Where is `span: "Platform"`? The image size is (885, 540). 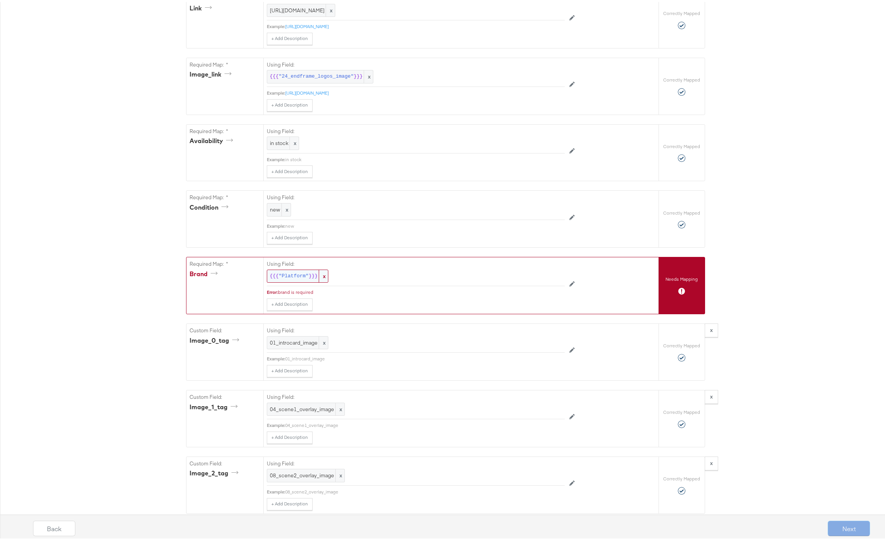
span: "Platform" is located at coordinates (294, 274).